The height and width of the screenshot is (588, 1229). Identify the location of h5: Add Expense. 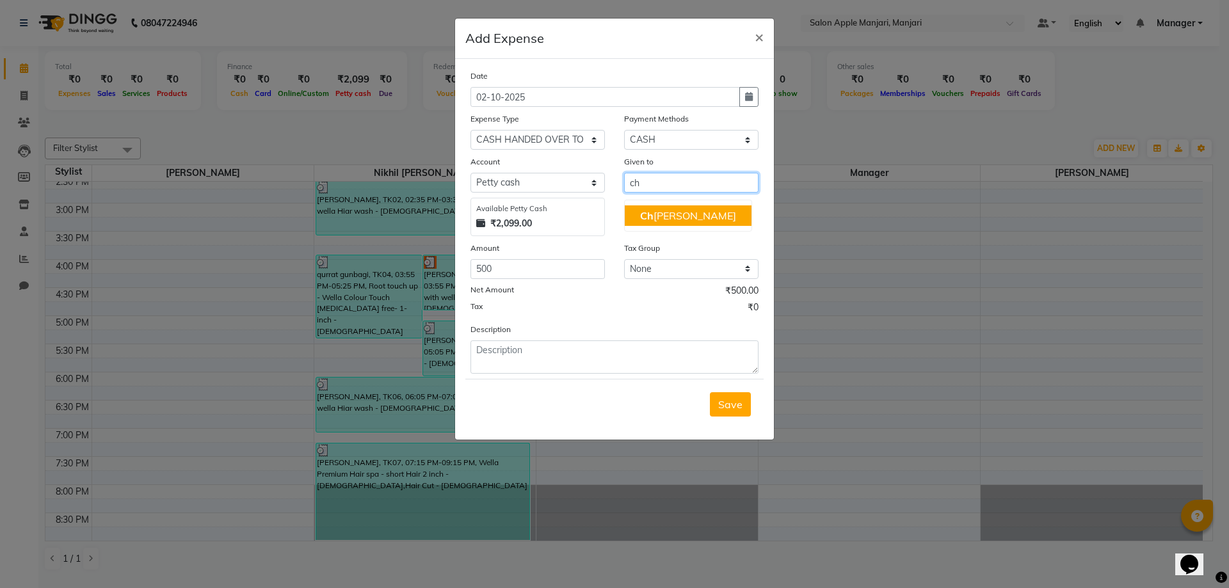
(504, 38).